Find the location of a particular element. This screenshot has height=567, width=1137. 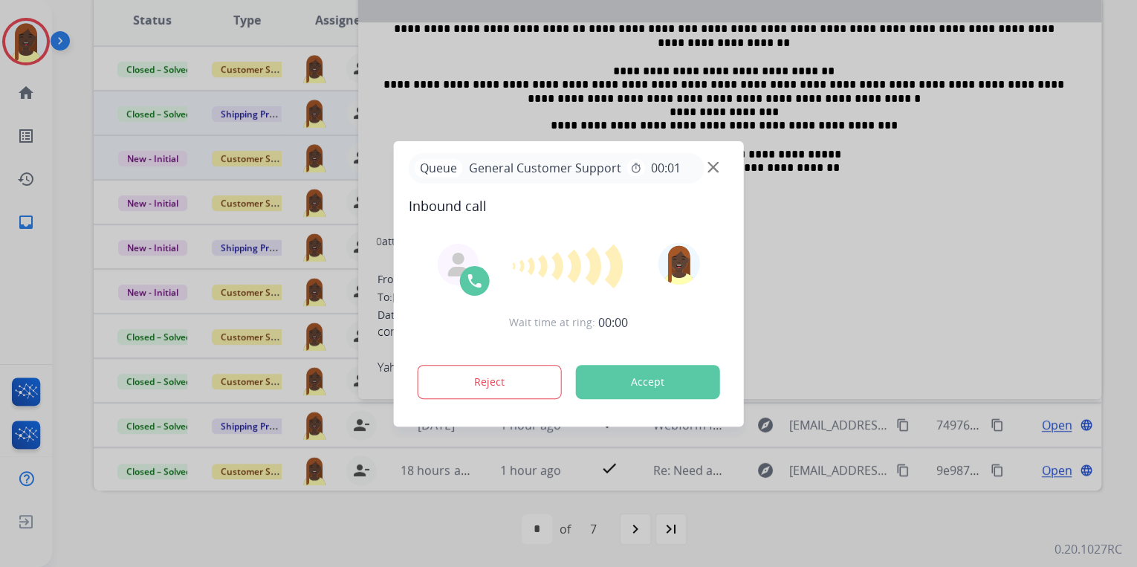

img: close-button is located at coordinates (713, 167).